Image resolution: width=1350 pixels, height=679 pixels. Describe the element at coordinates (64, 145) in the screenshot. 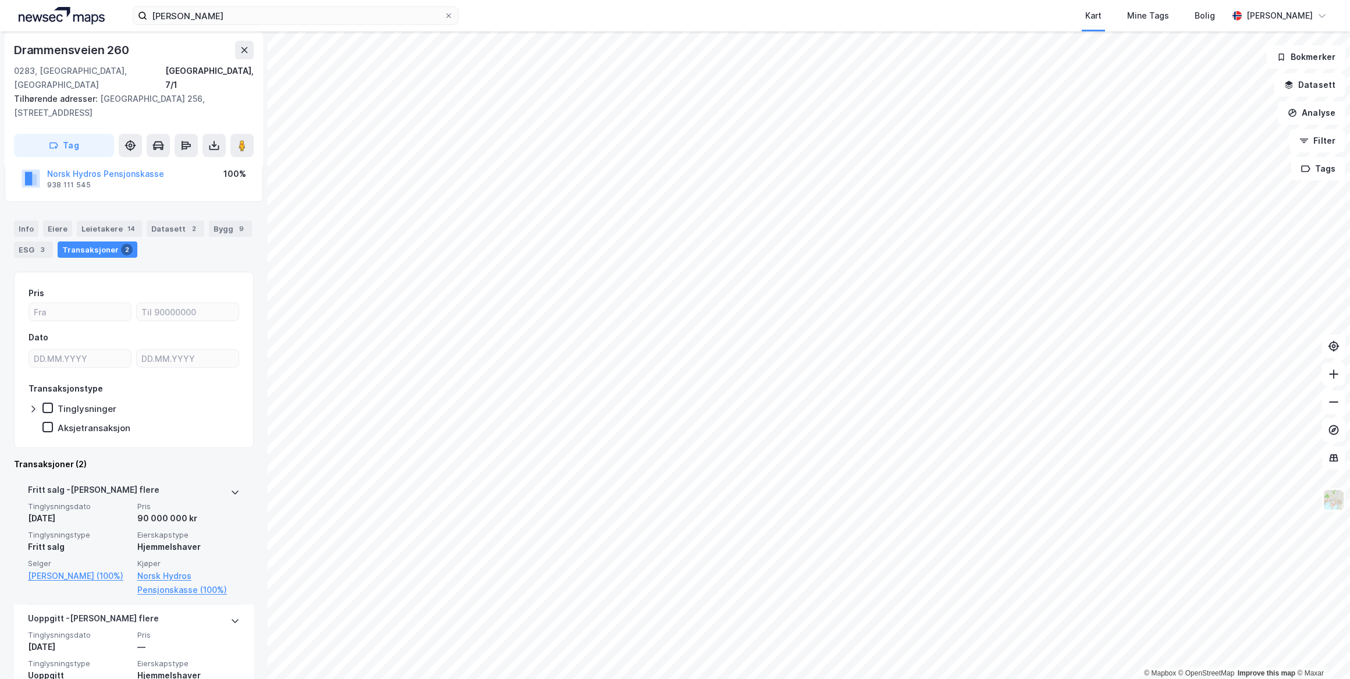

I see `button: Tag` at that location.